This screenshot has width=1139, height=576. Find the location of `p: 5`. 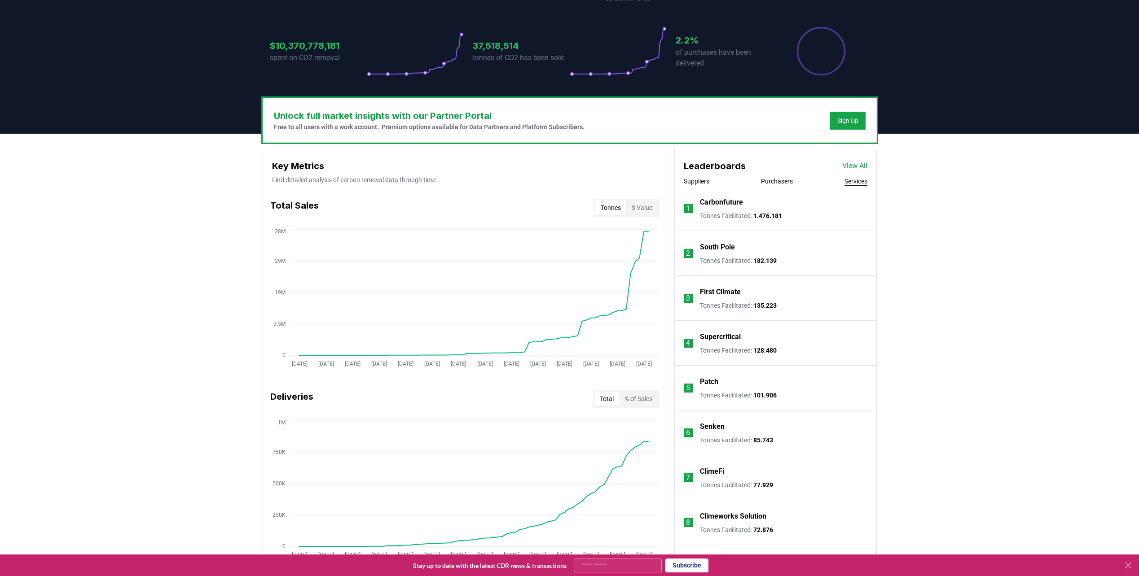

p: 5 is located at coordinates (688, 388).